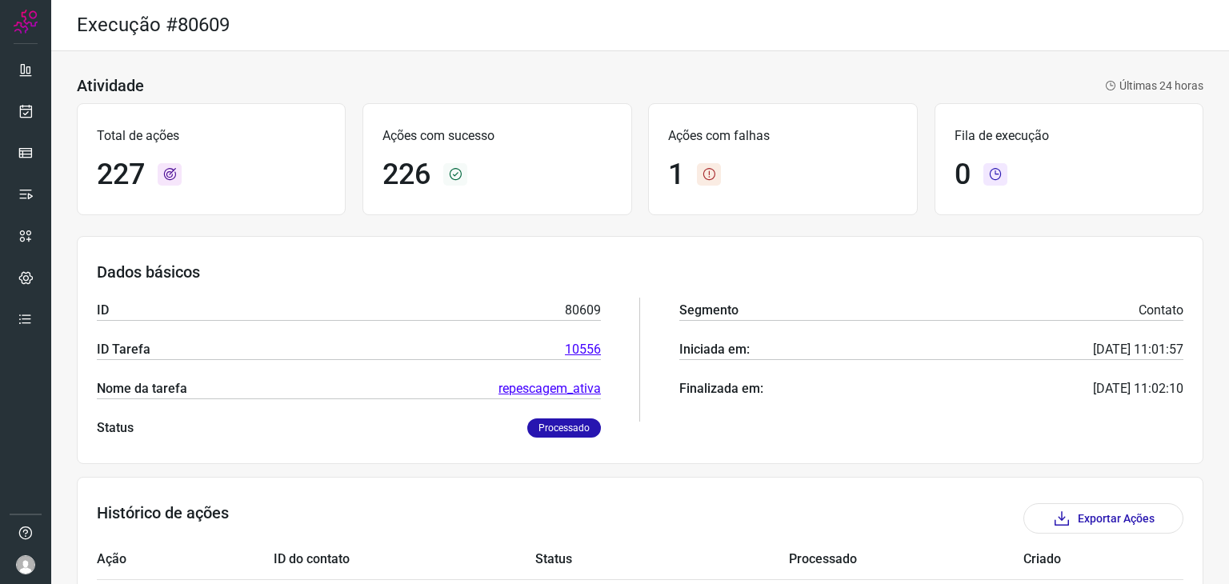 Image resolution: width=1229 pixels, height=584 pixels. I want to click on td: Status, so click(662, 559).